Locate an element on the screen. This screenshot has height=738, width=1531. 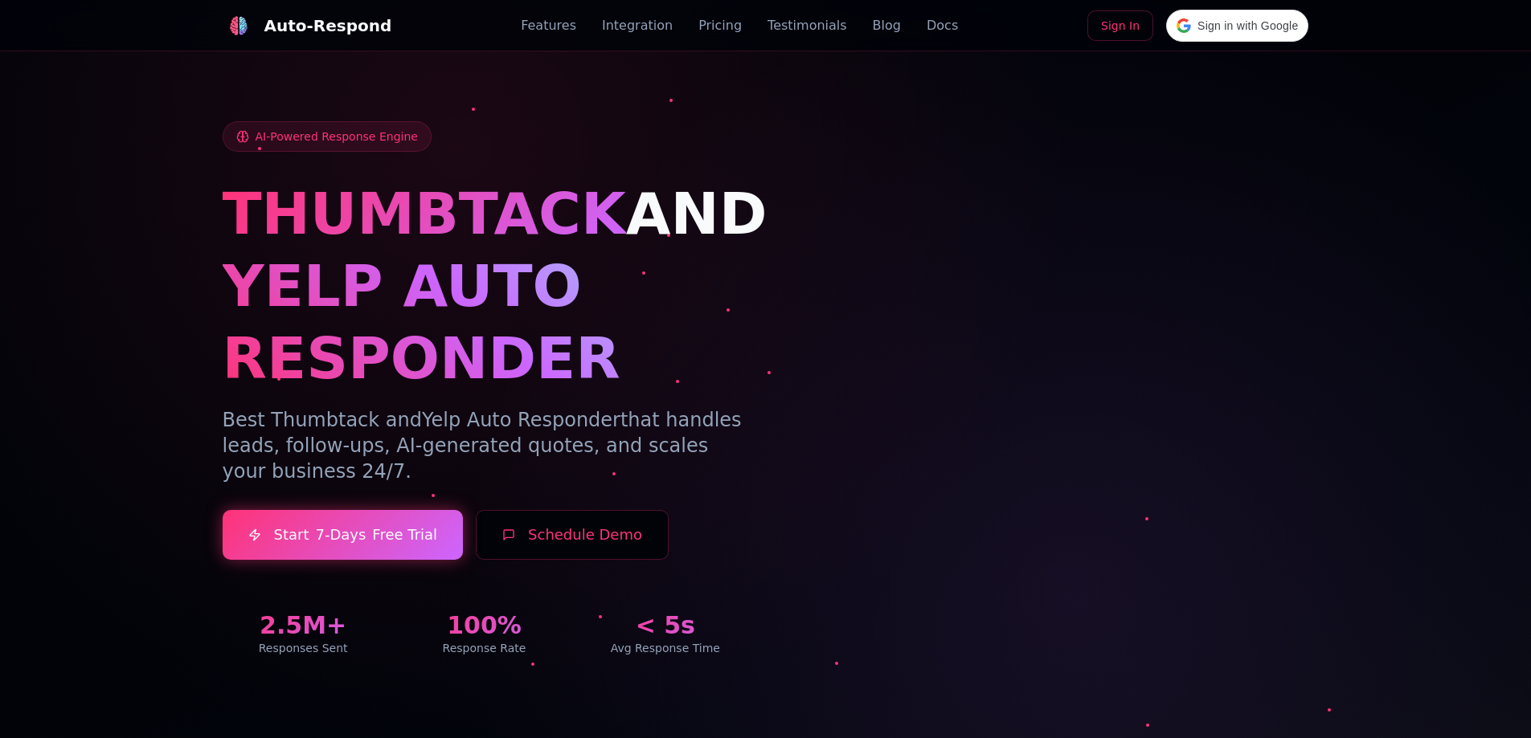
span: AI-Powered Response Engine is located at coordinates (337, 137).